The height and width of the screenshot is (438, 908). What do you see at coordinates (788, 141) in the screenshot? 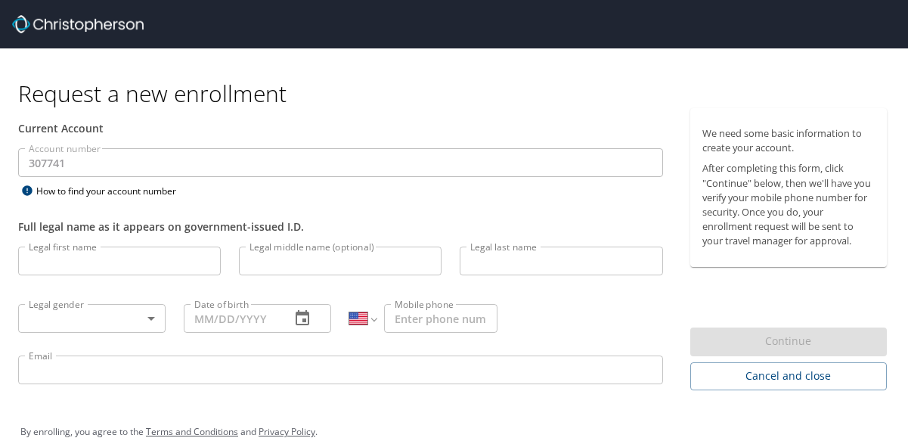
I see `p: We need some basic information to create your account.` at bounding box center [788, 141].